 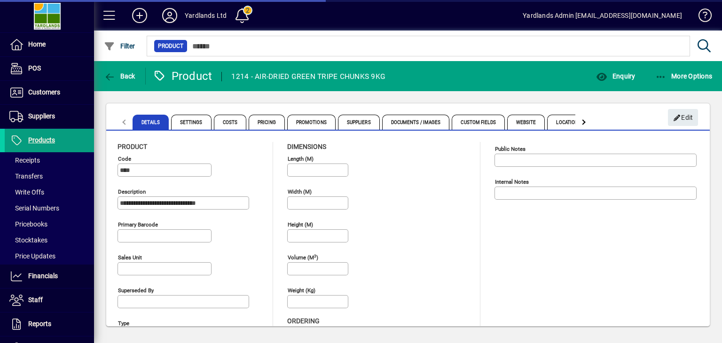 What do you see at coordinates (41, 140) in the screenshot?
I see `span: Products` at bounding box center [41, 140].